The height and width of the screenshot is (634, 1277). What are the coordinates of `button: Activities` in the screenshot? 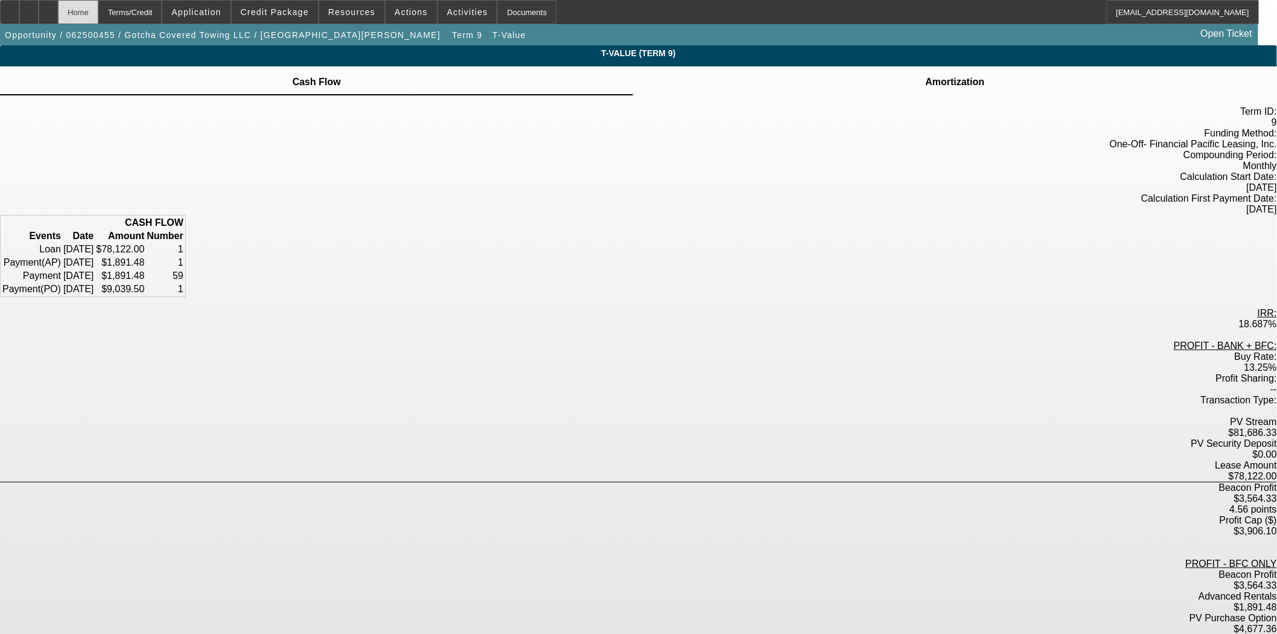 It's located at (468, 12).